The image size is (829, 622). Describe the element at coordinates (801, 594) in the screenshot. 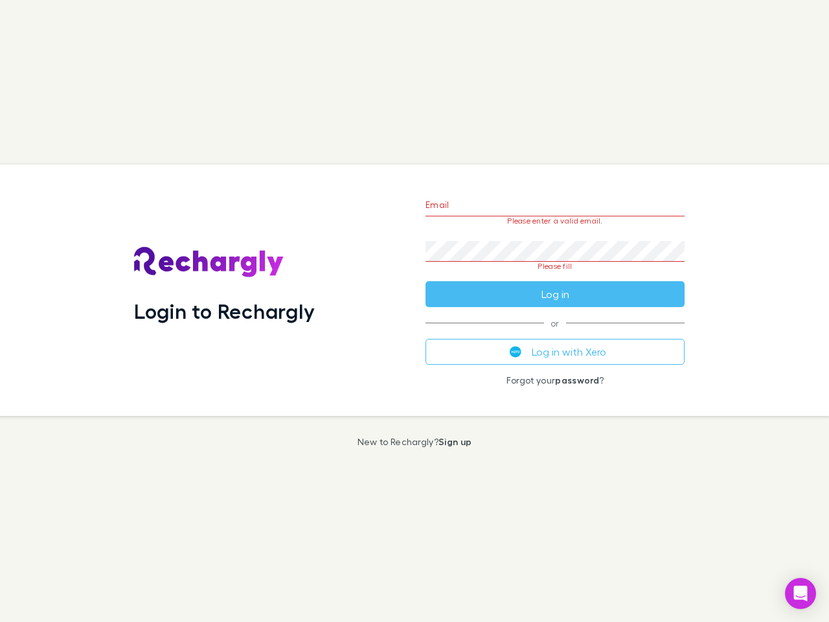

I see `div: Open Intercom Messenger` at that location.